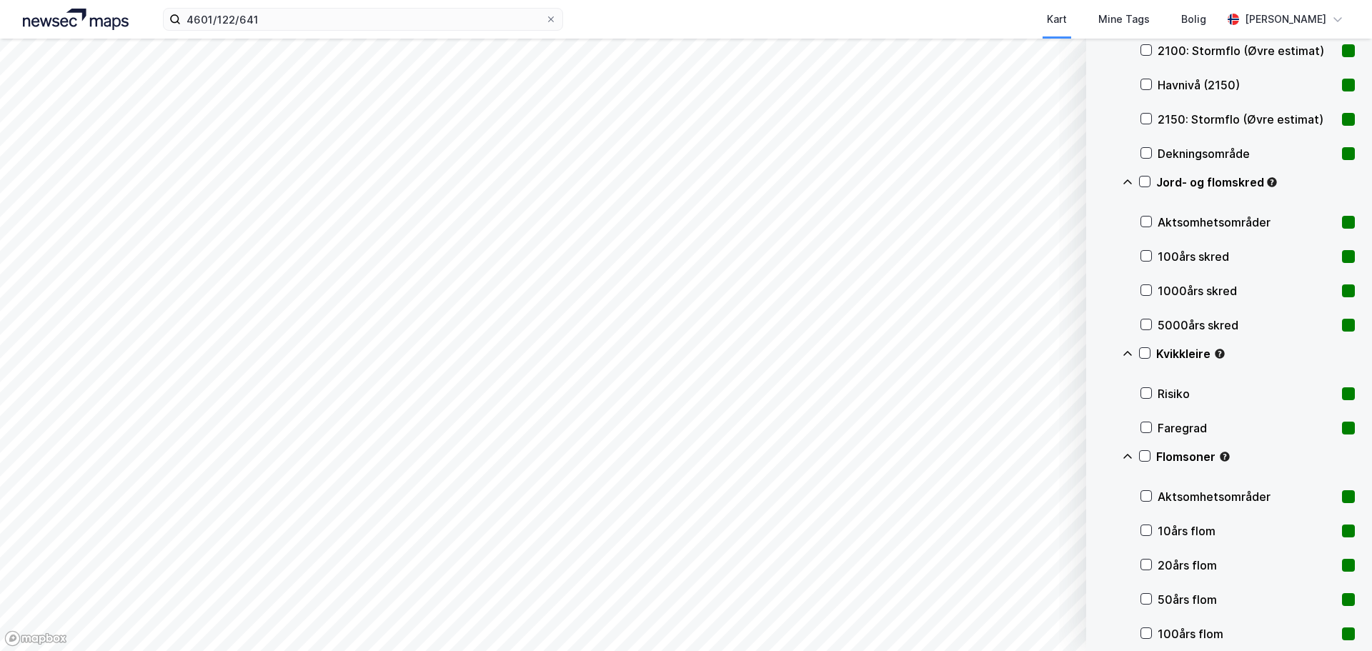 The height and width of the screenshot is (651, 1372). What do you see at coordinates (36, 638) in the screenshot?
I see `a: Mapbox homepage` at bounding box center [36, 638].